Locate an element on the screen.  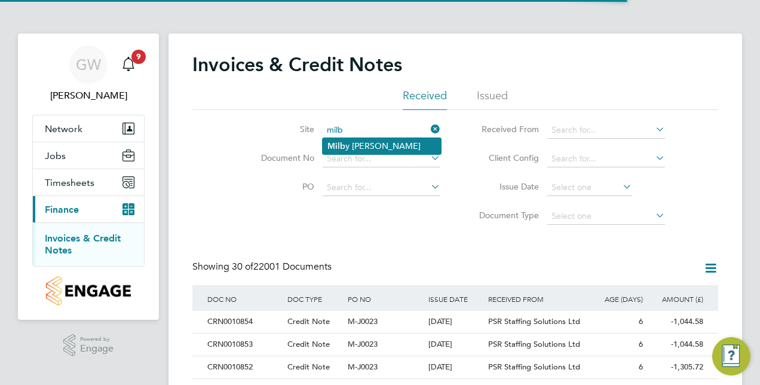
span: Powered by is located at coordinates (97, 339).